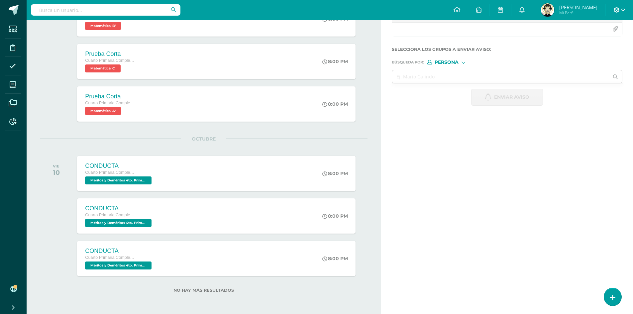 The width and height of the screenshot is (633, 314). What do you see at coordinates (204, 290) in the screenshot?
I see `label: No hay más resultados` at bounding box center [204, 290].